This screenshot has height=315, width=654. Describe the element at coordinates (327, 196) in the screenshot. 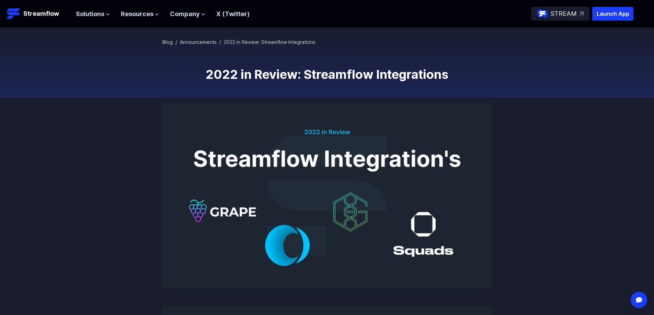

I see `img: 2022 in Review: Streamflow Integrations` at that location.